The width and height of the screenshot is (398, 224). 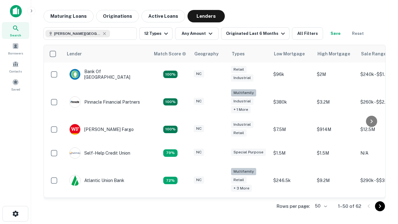 What do you see at coordinates (335, 180) in the screenshot?
I see `td: $9.2M` at bounding box center [335, 180].